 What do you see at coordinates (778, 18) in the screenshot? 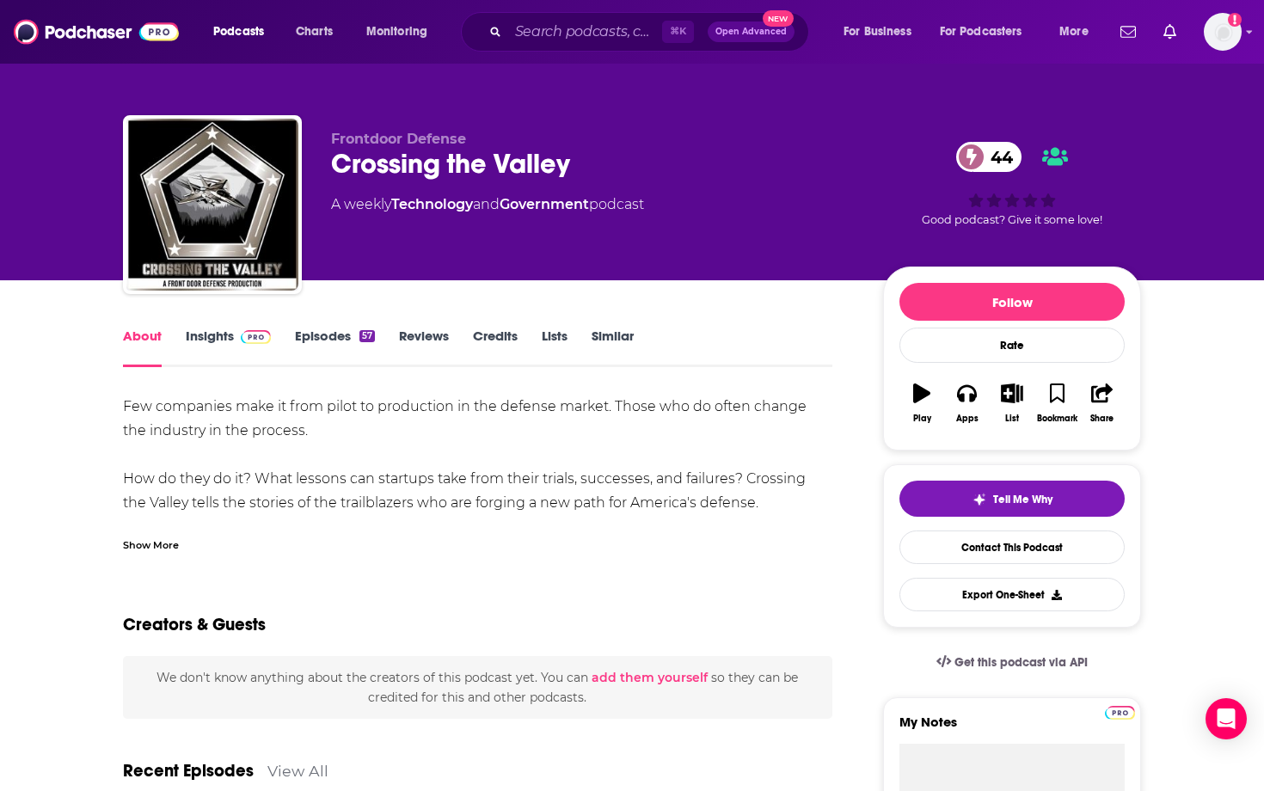
I see `span: New` at bounding box center [778, 18].